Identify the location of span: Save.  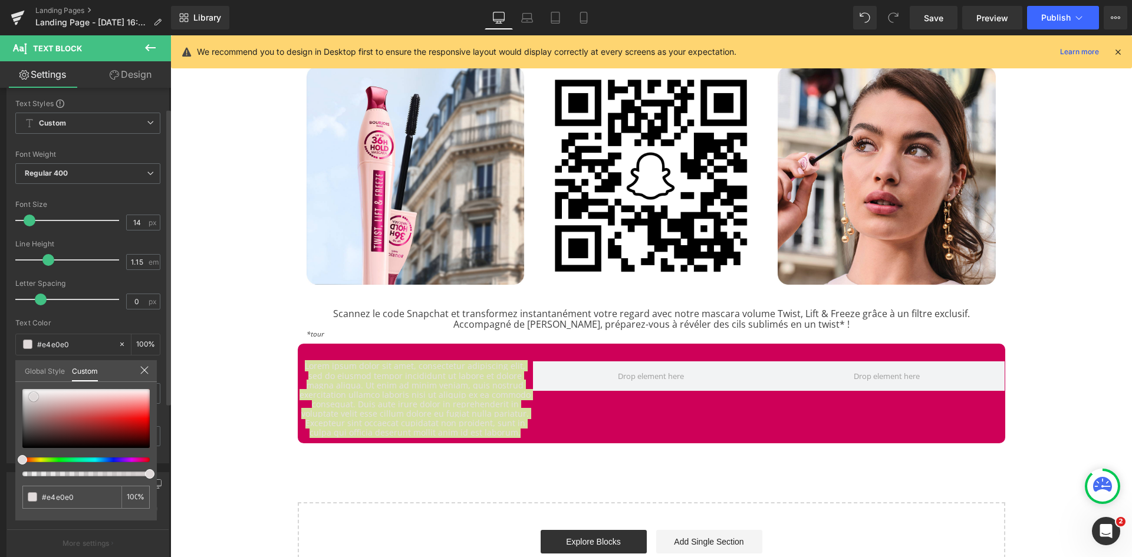
(933, 18).